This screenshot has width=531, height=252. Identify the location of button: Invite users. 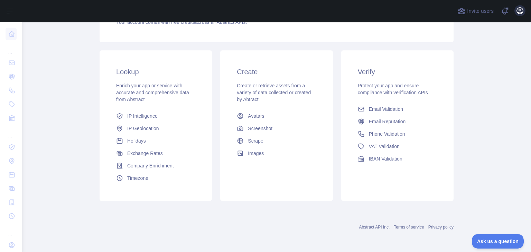
(475, 11).